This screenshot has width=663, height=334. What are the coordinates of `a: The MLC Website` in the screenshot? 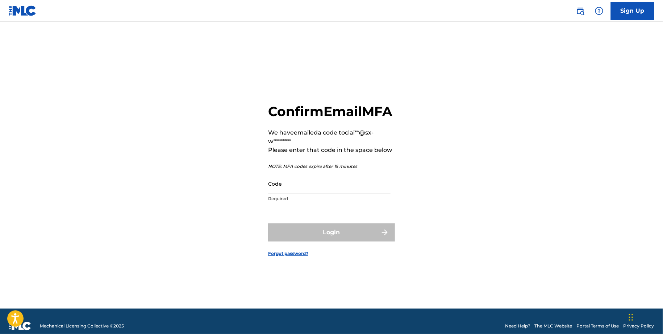 It's located at (553, 326).